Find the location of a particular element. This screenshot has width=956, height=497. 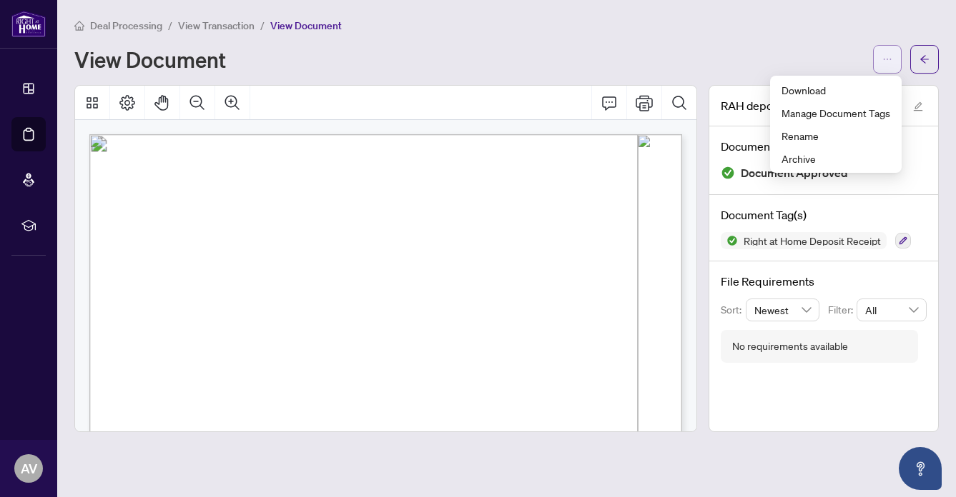

span: edit is located at coordinates (918, 106).